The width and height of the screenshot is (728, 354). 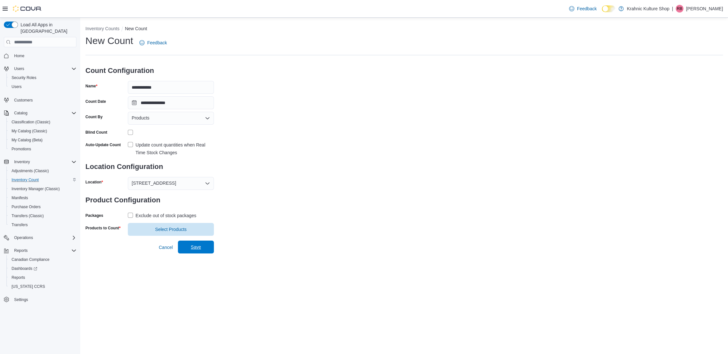 I want to click on img: Cova, so click(x=27, y=9).